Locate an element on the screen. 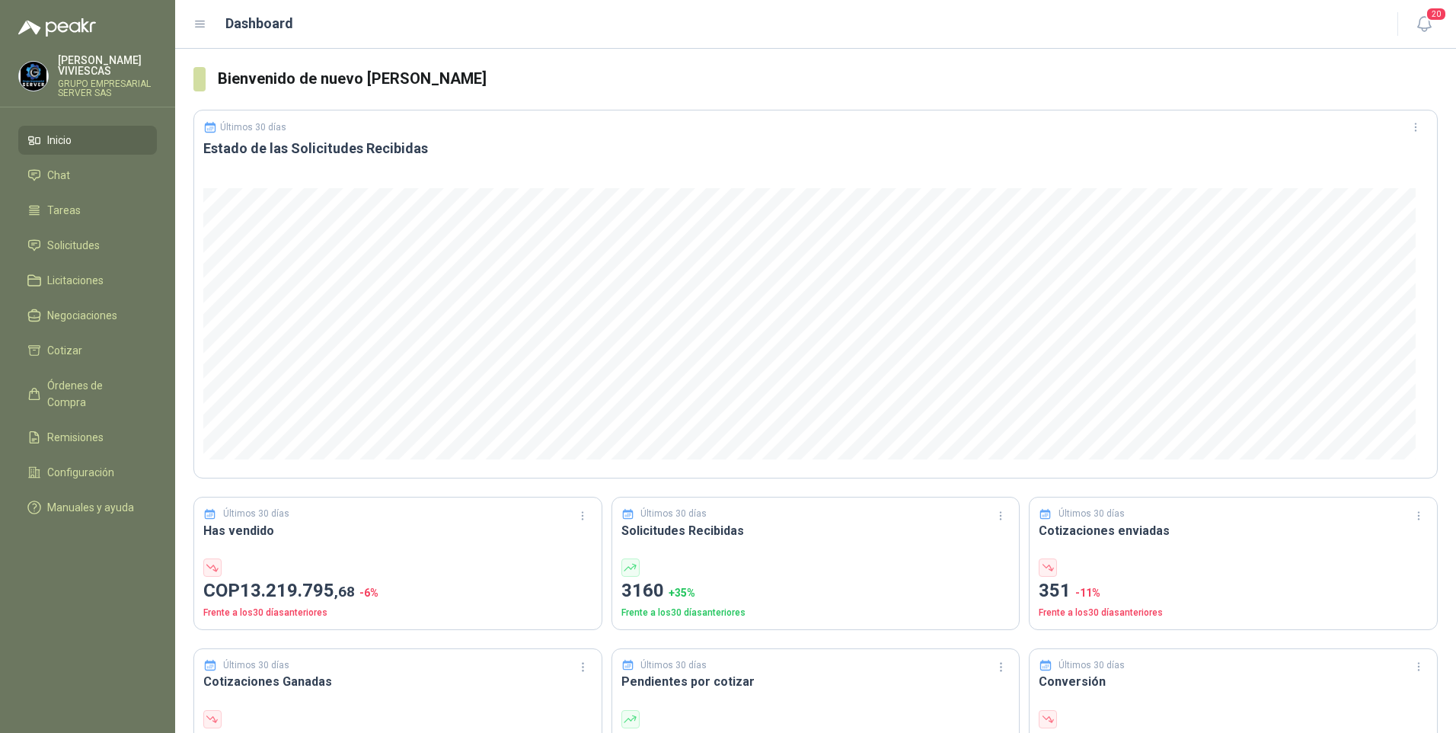  img: Company Logo is located at coordinates (34, 76).